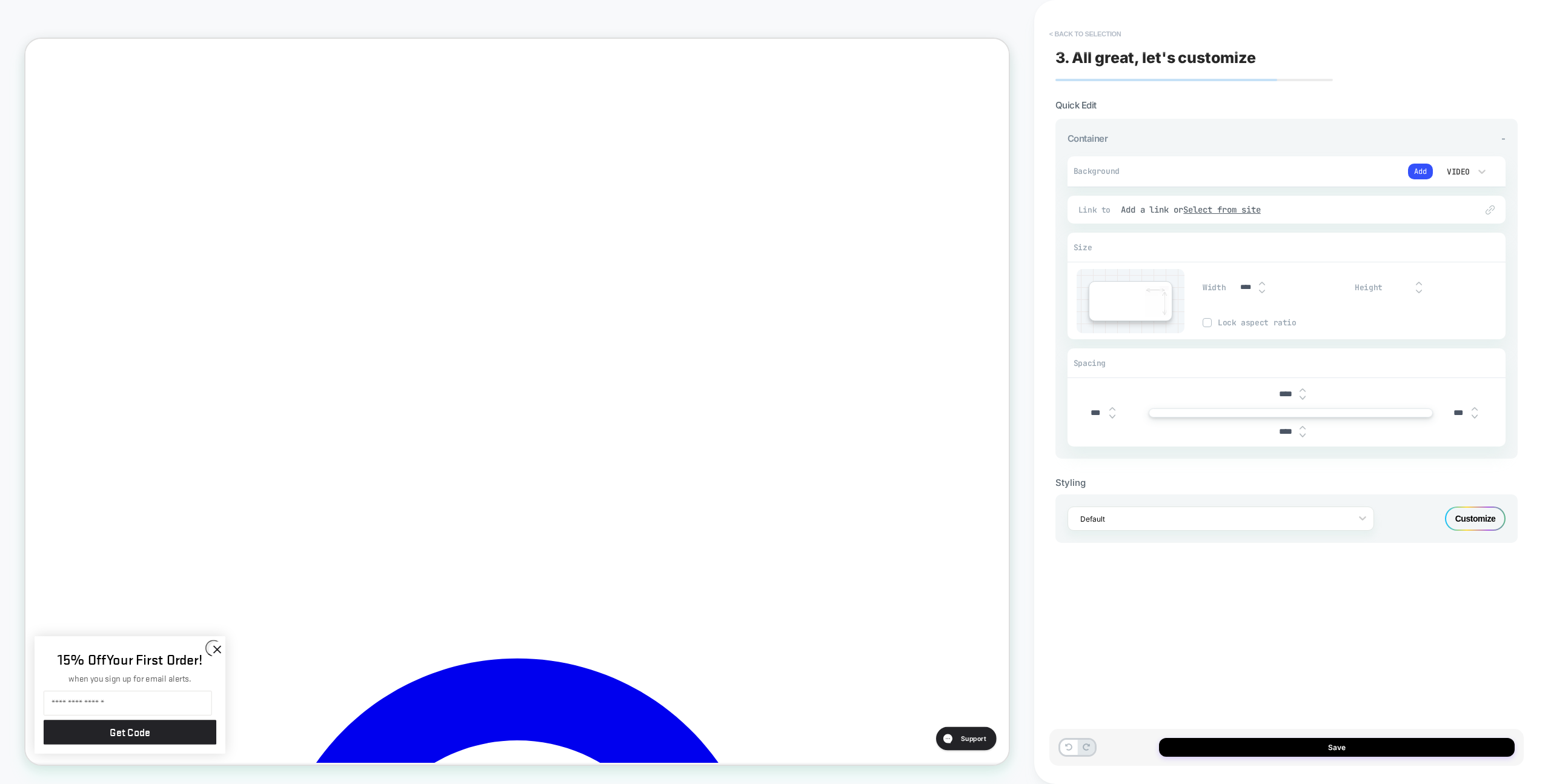 The height and width of the screenshot is (784, 1551). Describe the element at coordinates (1155, 58) in the screenshot. I see `span: 3. All great, let's customize` at that location.